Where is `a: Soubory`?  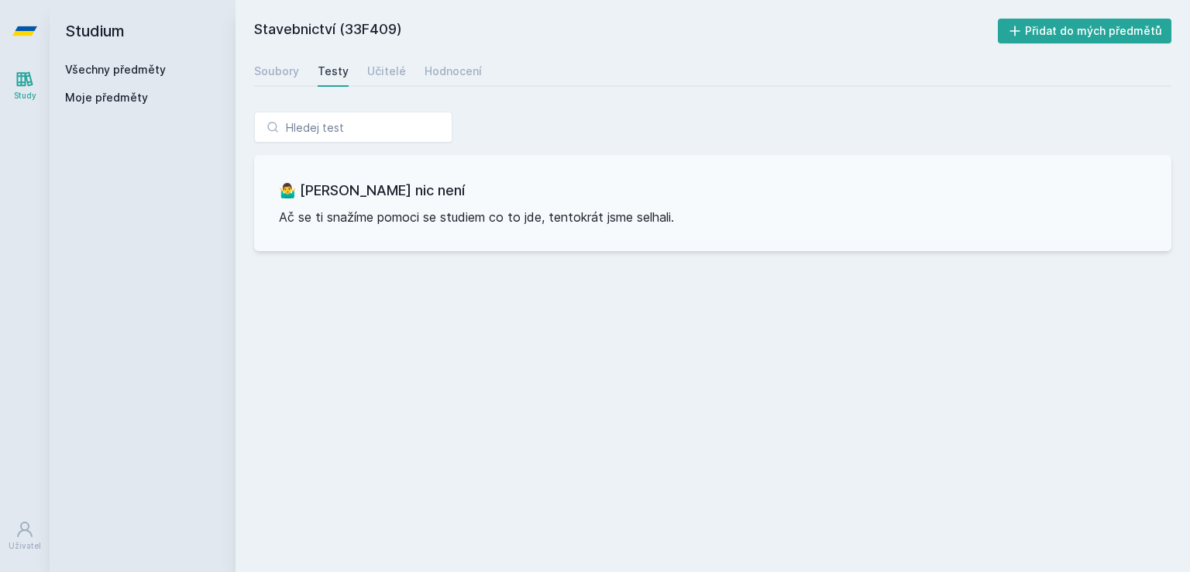
a: Soubory is located at coordinates (277, 71).